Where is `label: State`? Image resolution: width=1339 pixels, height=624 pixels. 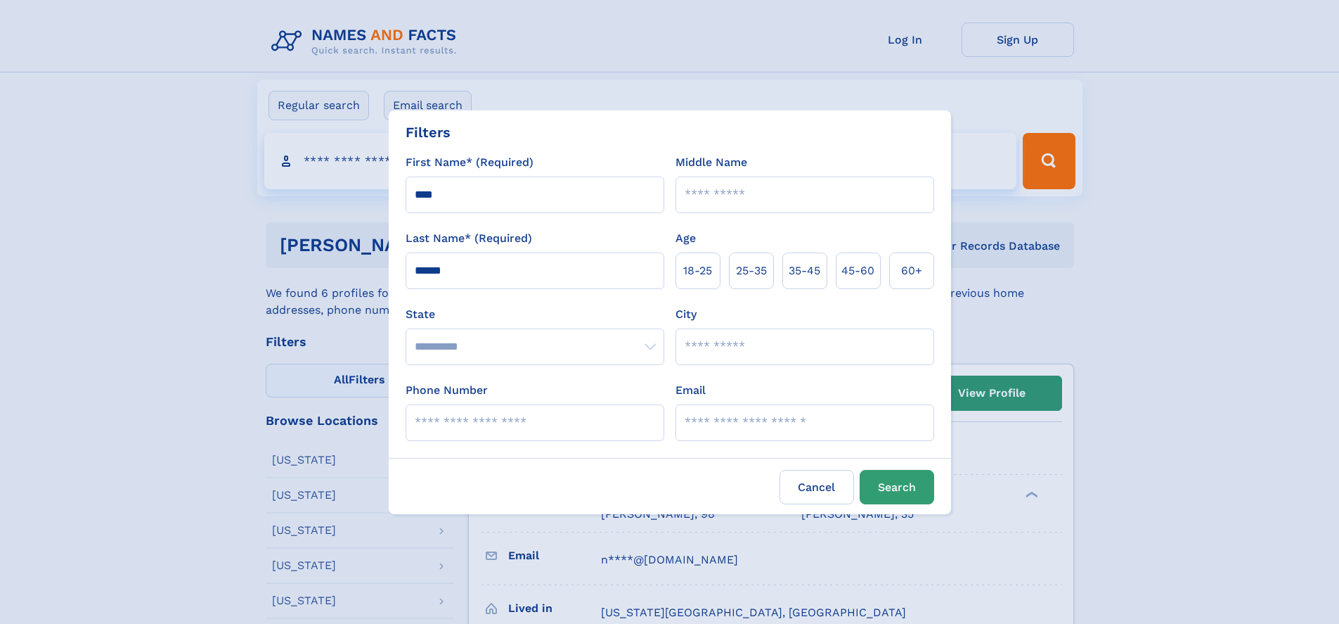 label: State is located at coordinates (535, 314).